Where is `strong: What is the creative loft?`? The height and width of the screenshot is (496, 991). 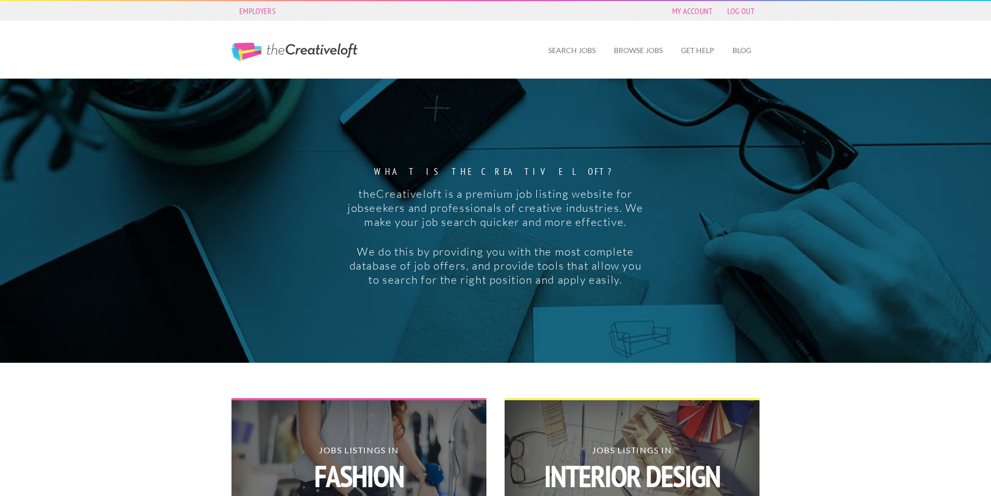 strong: What is the creative loft? is located at coordinates (495, 172).